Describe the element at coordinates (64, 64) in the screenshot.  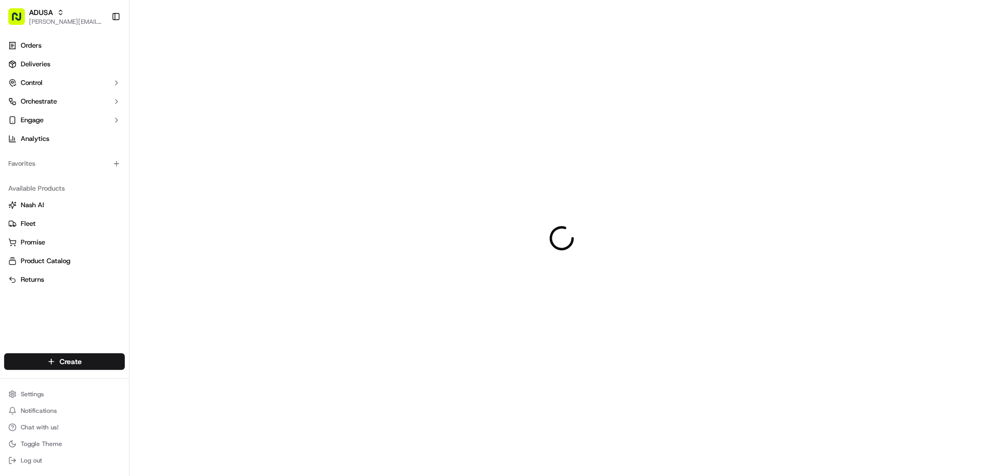
I see `a: Deliveries` at that location.